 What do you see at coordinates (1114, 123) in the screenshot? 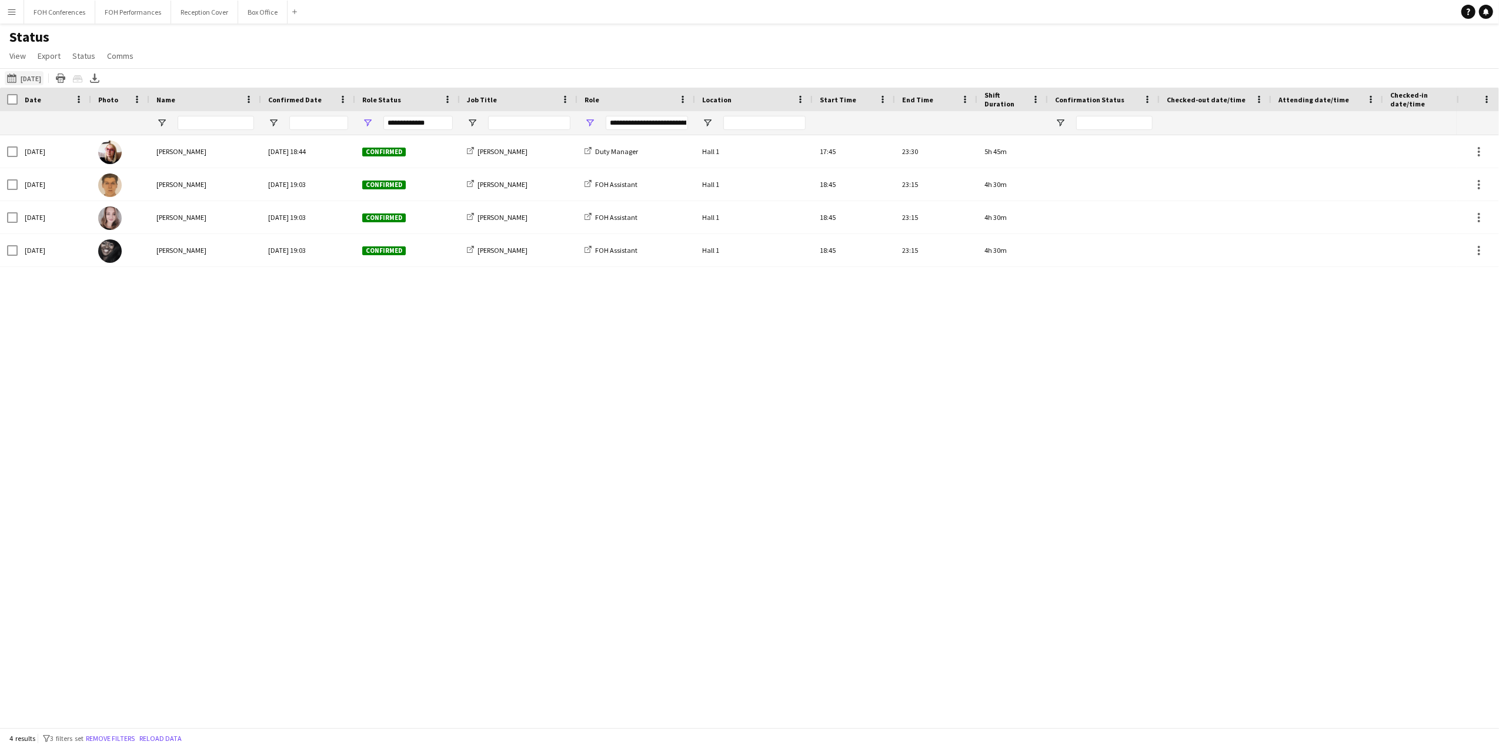
I see `input: Confirmation Status Filter Input` at bounding box center [1114, 123].